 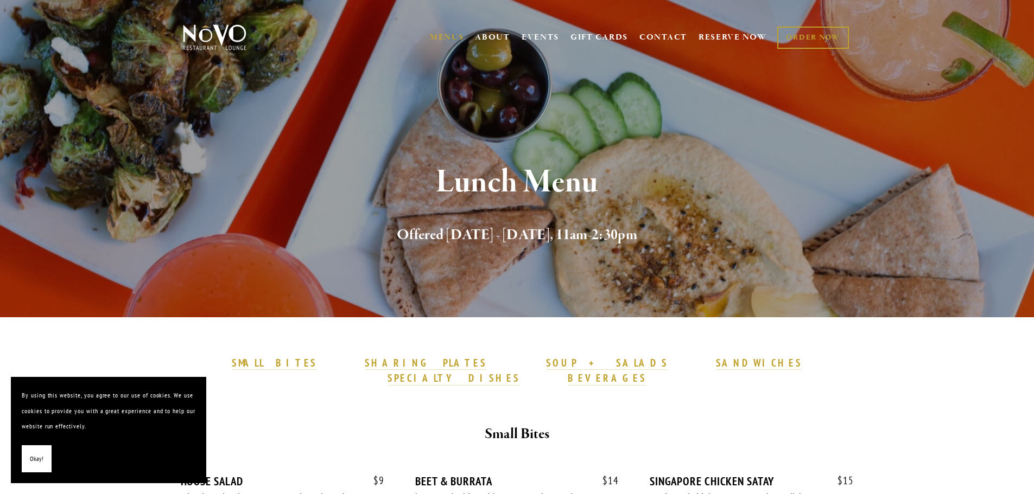 I want to click on strong: Small Bites, so click(x=517, y=434).